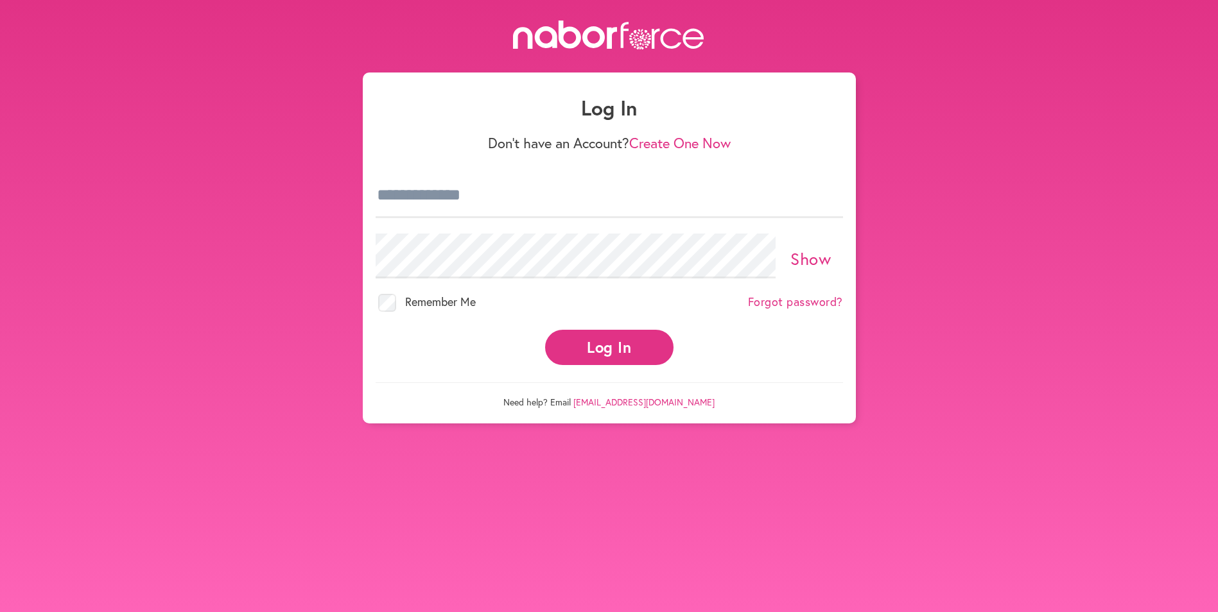  I want to click on p: Need help? Email, so click(609, 395).